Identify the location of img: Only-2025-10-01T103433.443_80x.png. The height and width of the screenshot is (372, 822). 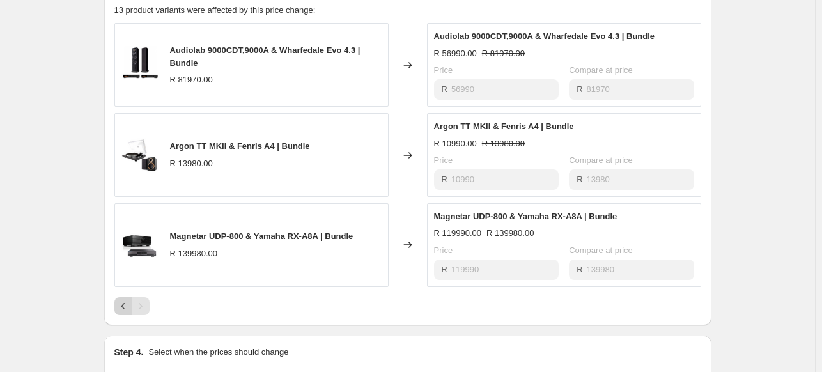
(141, 245).